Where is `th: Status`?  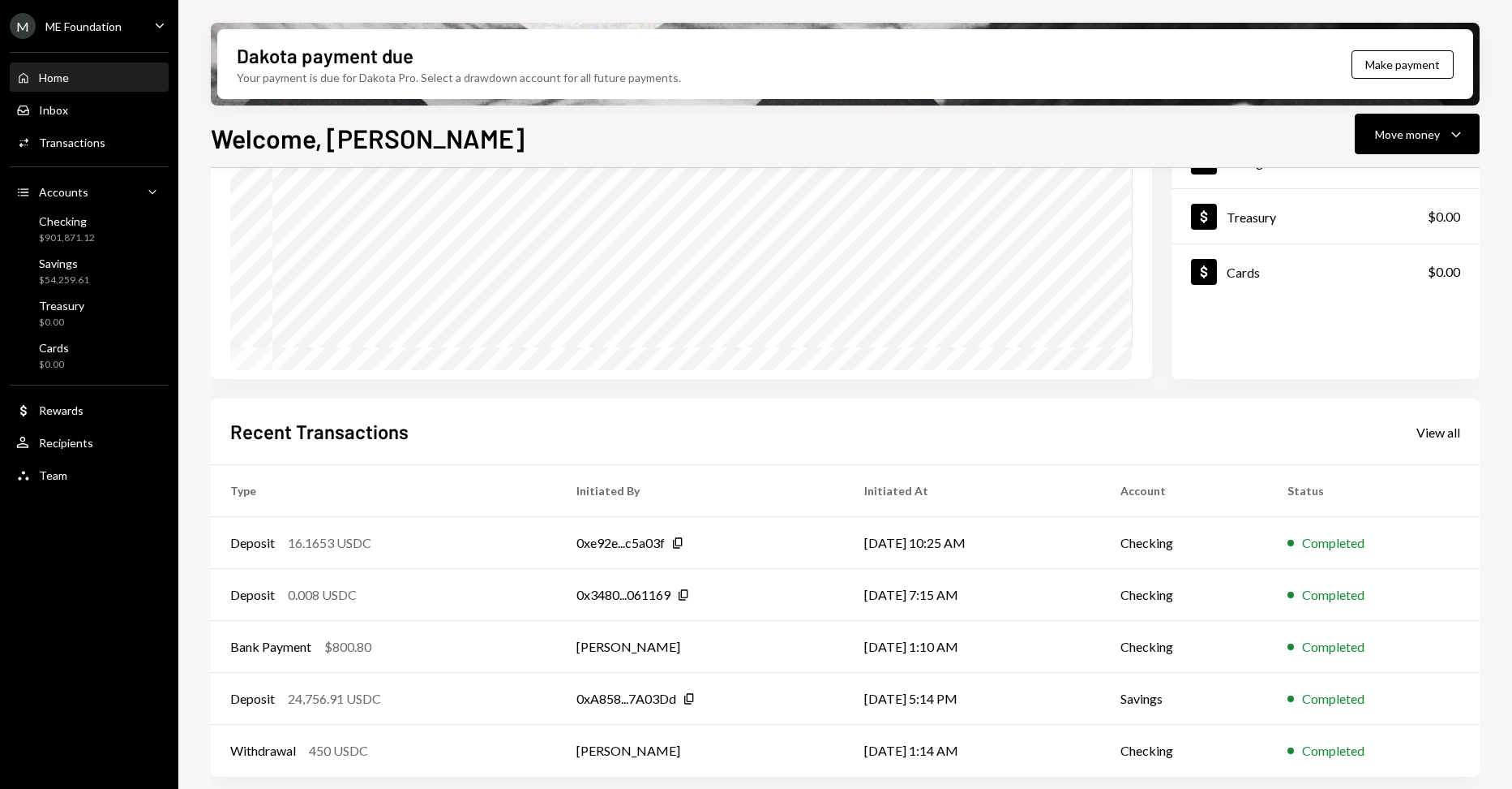 th: Status is located at coordinates (1374, 491).